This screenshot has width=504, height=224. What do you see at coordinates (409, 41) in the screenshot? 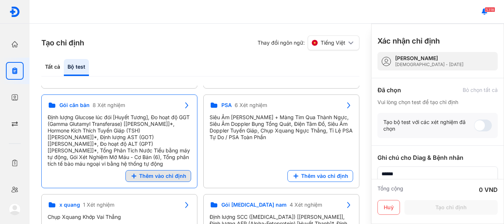
I see `h3: Xác nhận chỉ định` at bounding box center [409, 41].